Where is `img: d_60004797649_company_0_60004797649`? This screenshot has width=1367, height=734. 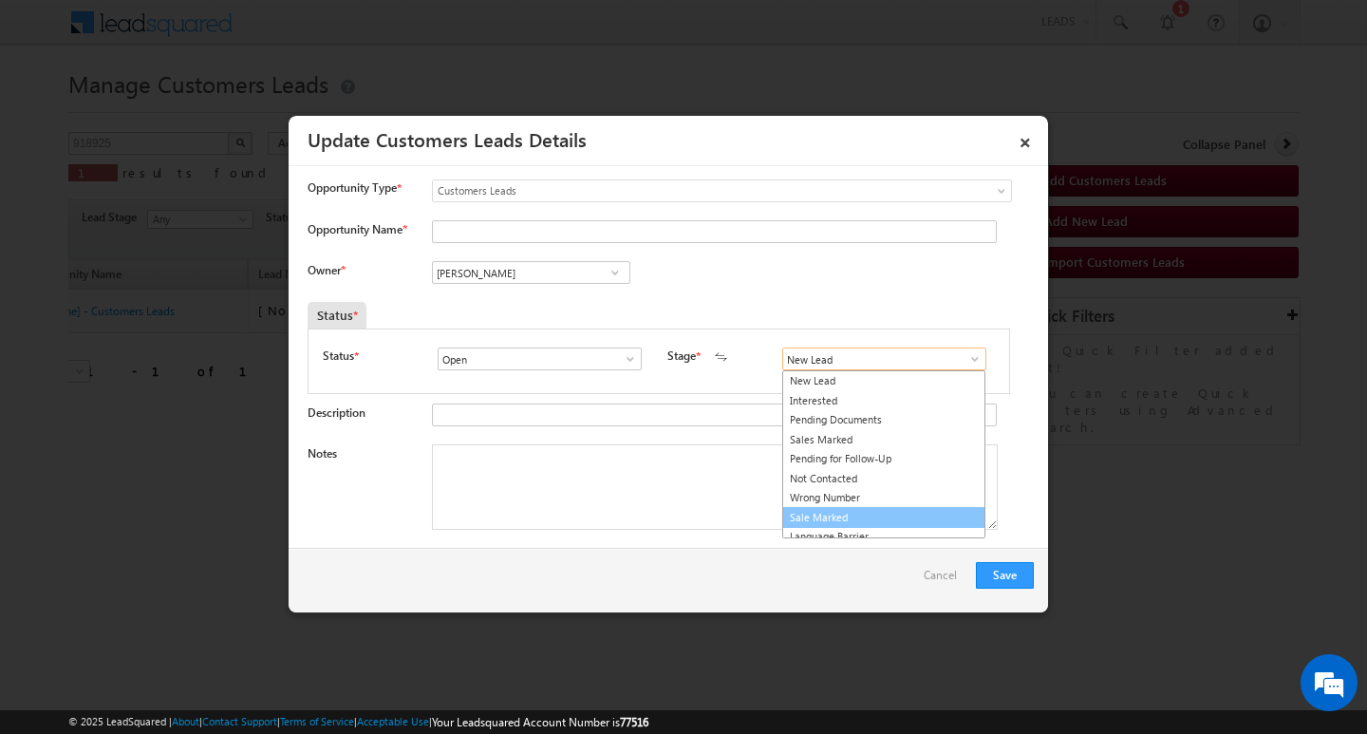
img: d_60004797649_company_0_60004797649 is located at coordinates (56, 112).